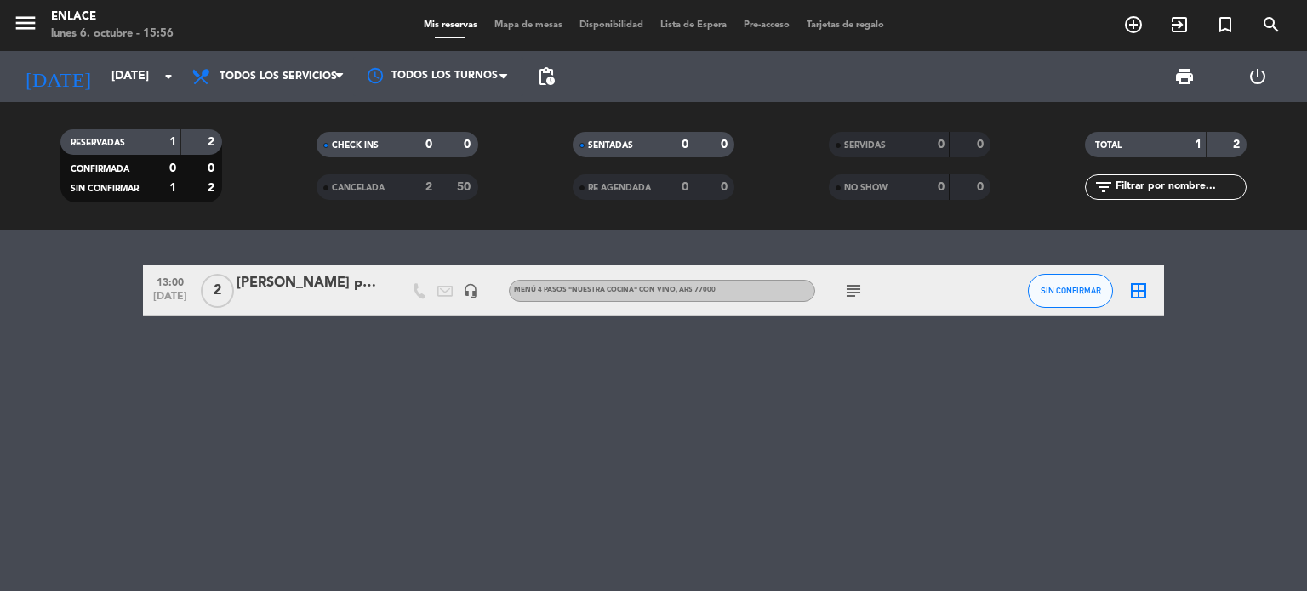  I want to click on div: LOG OUT, so click(1257, 77).